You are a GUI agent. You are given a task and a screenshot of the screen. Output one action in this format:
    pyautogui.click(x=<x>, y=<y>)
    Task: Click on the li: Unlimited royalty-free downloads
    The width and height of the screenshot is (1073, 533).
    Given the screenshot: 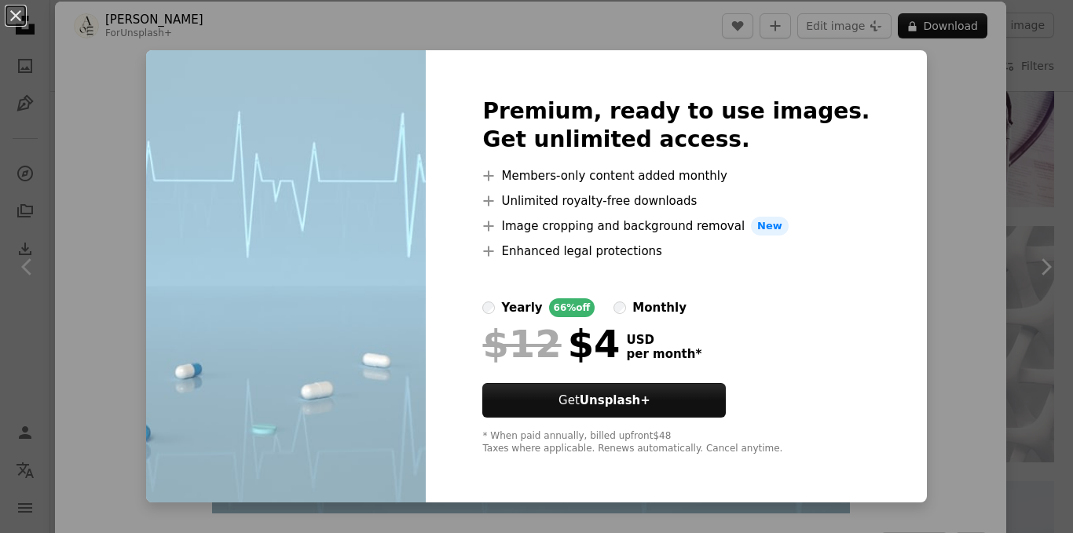 What is the action you would take?
    pyautogui.click(x=676, y=201)
    